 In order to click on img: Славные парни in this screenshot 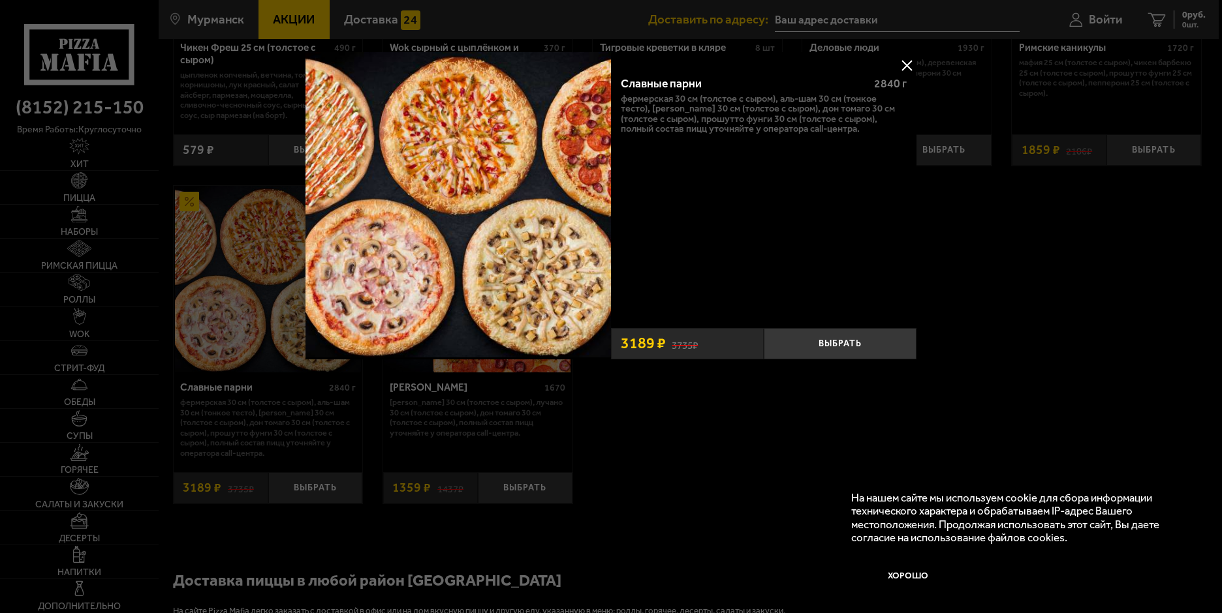, I will do `click(458, 205)`.